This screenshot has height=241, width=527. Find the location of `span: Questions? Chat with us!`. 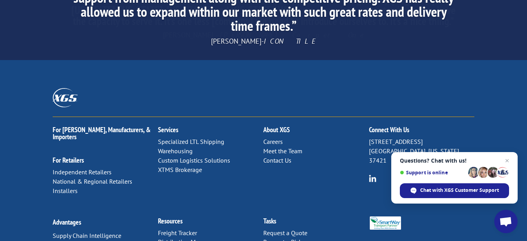

span: Questions? Chat with us! is located at coordinates (454, 161).